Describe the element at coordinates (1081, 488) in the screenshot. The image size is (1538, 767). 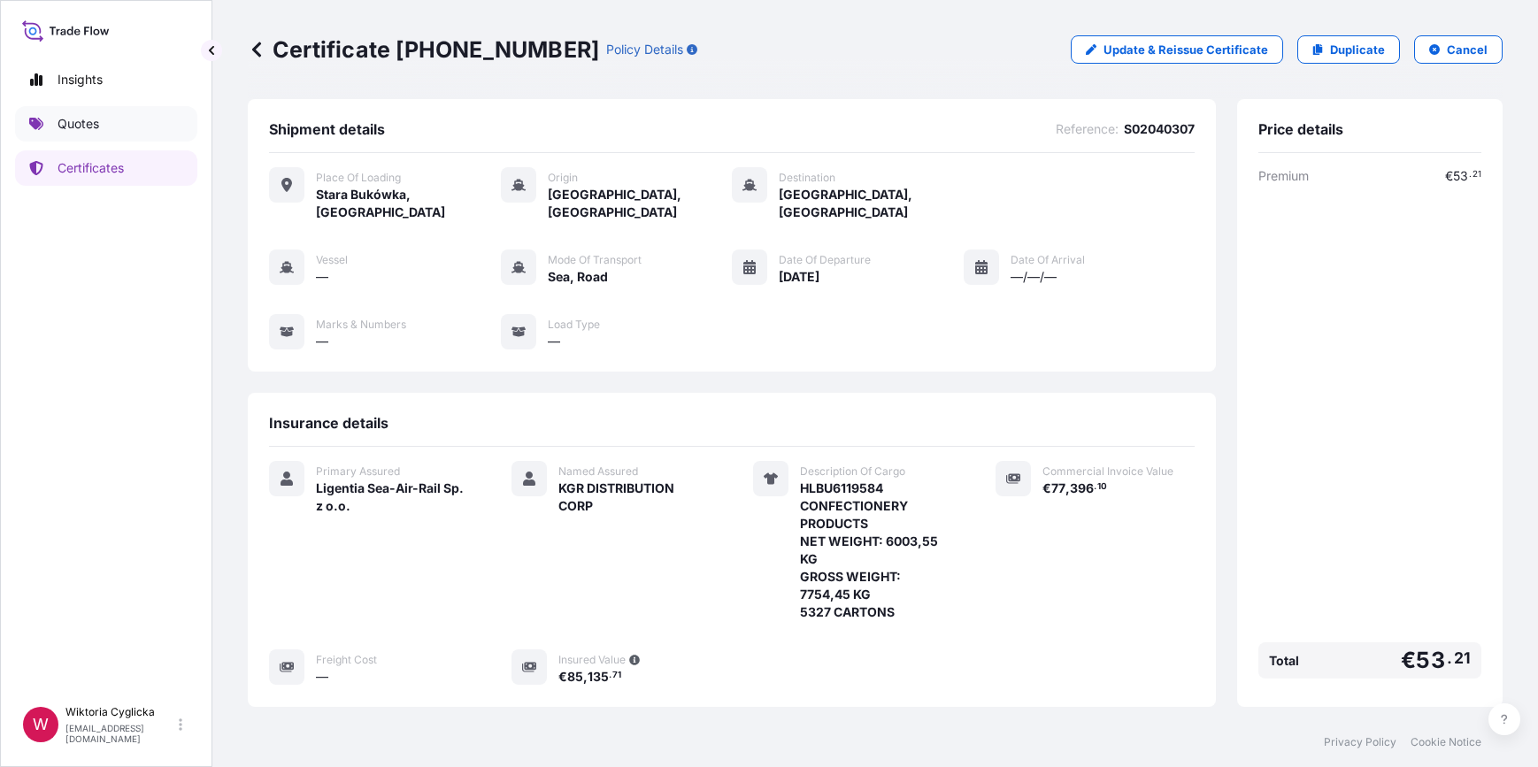
I see `span: 396` at that location.